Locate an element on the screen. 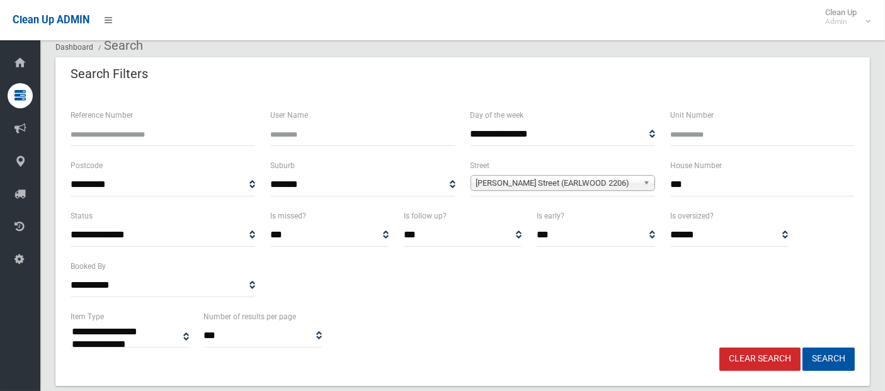 Image resolution: width=885 pixels, height=391 pixels. small: Admin is located at coordinates (841, 21).